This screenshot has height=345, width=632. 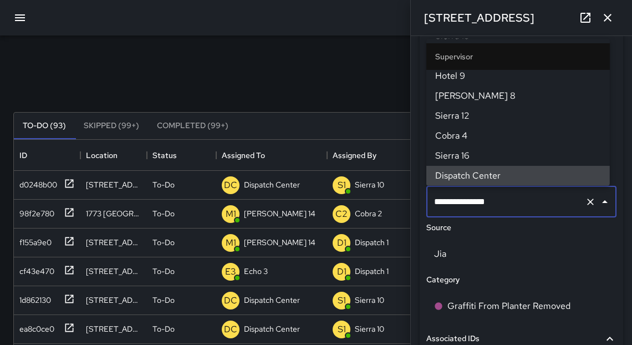 What do you see at coordinates (44, 126) in the screenshot?
I see `button: To-Do (93)` at bounding box center [44, 126].